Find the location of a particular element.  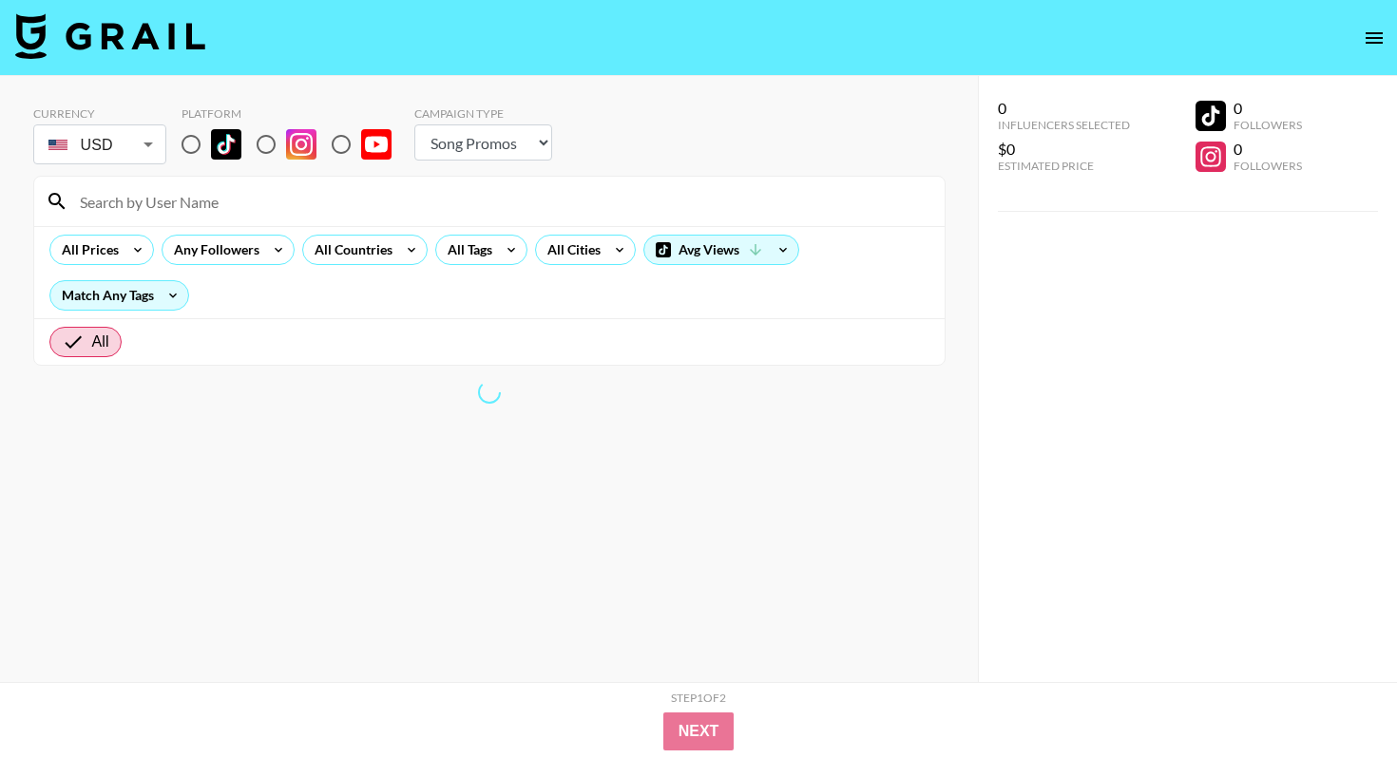

img: Grail Talent is located at coordinates (110, 36).